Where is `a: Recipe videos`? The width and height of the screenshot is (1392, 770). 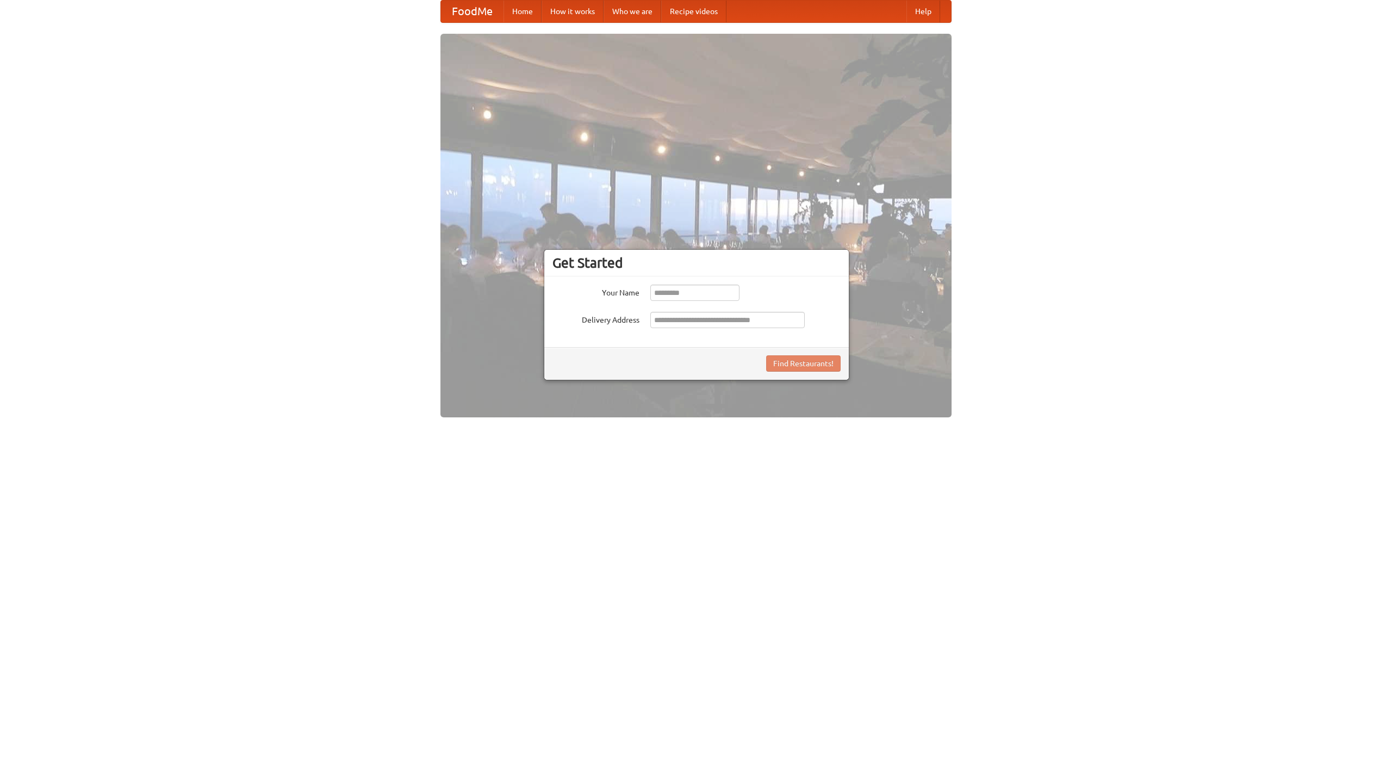 a: Recipe videos is located at coordinates (694, 11).